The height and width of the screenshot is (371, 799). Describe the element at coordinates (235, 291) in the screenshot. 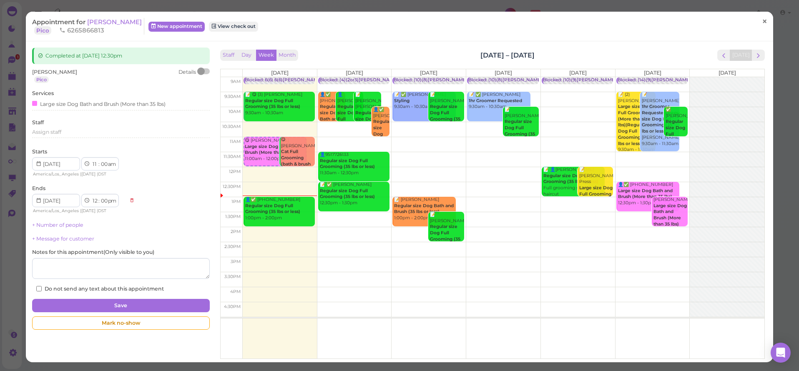

I see `span: 4pm` at that location.